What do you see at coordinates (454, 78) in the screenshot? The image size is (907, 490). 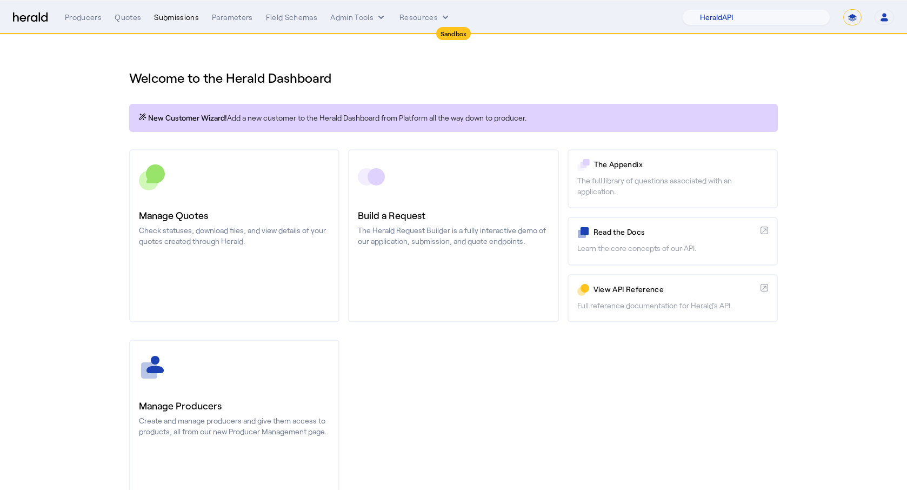 I see `h1: Welcome to the Herald Dashboard` at bounding box center [454, 78].